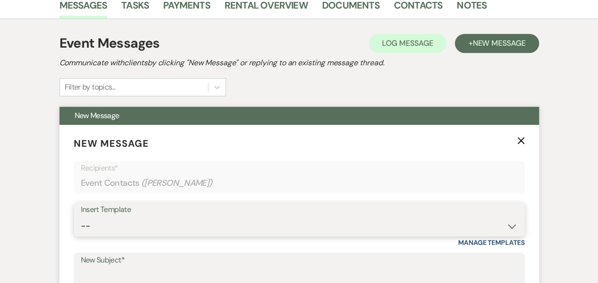 This screenshot has height=283, width=598. What do you see at coordinates (497, 43) in the screenshot?
I see `button: +New Message` at bounding box center [497, 43].